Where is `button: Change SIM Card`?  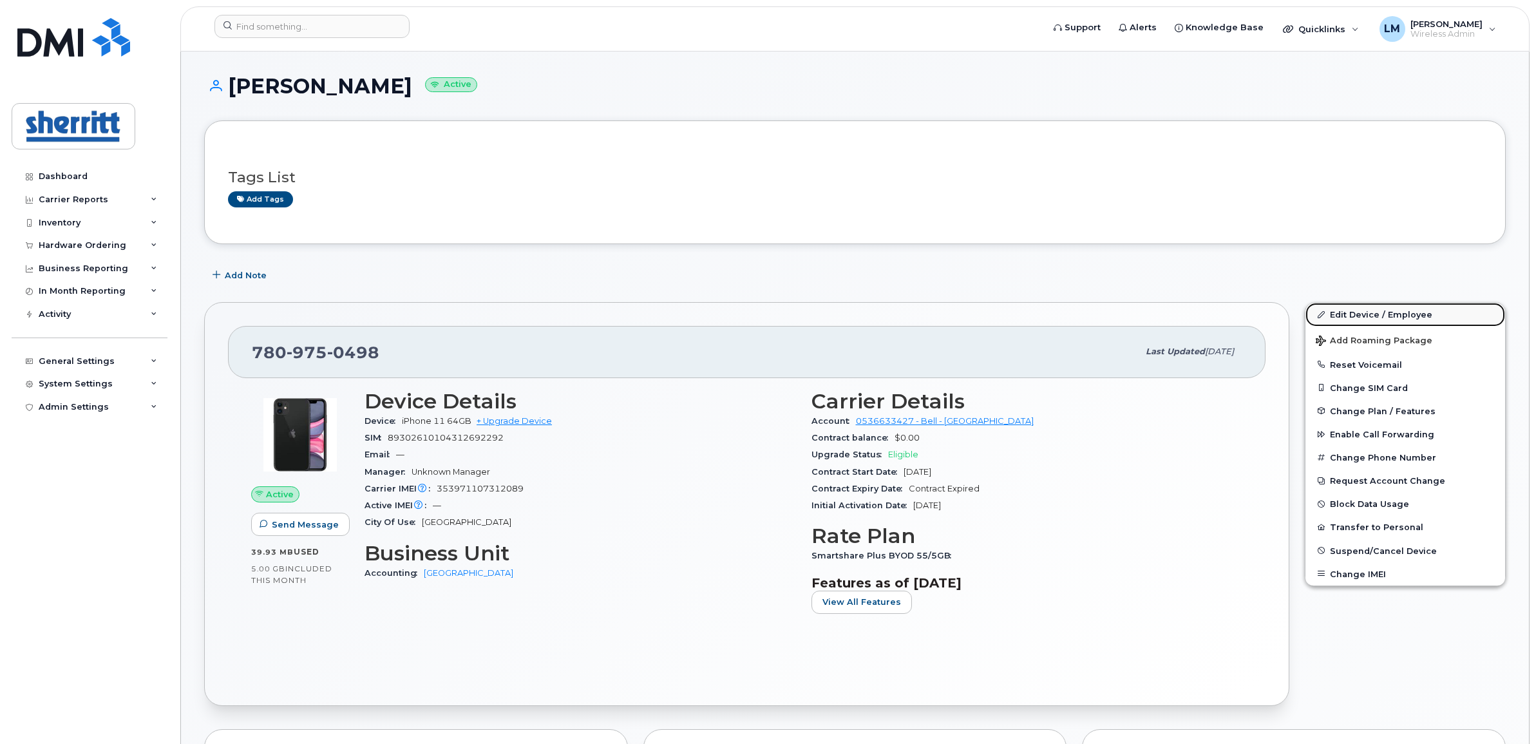 button: Change SIM Card is located at coordinates (1405, 388).